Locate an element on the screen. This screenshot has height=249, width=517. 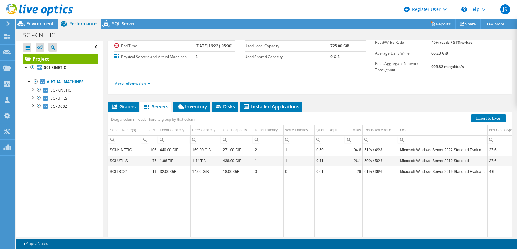
span: Performance is located at coordinates (83, 23).